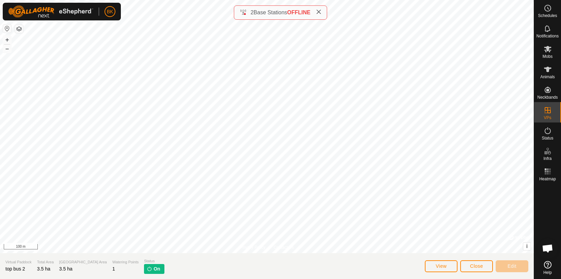 Image resolution: width=561 pixels, height=279 pixels. What do you see at coordinates (476, 266) in the screenshot?
I see `span: Close` at bounding box center [476, 266].